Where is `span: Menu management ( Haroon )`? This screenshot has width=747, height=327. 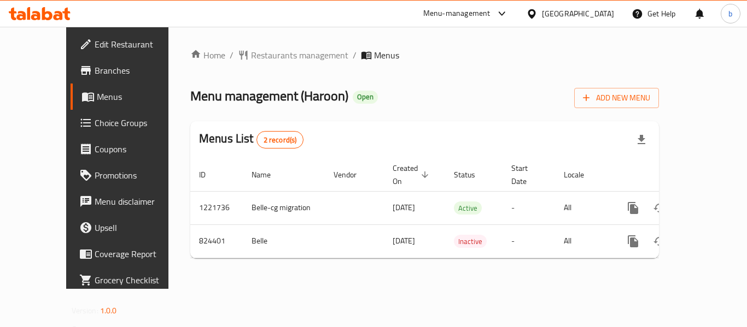 span: Menu management ( Haroon ) is located at coordinates (269, 96).